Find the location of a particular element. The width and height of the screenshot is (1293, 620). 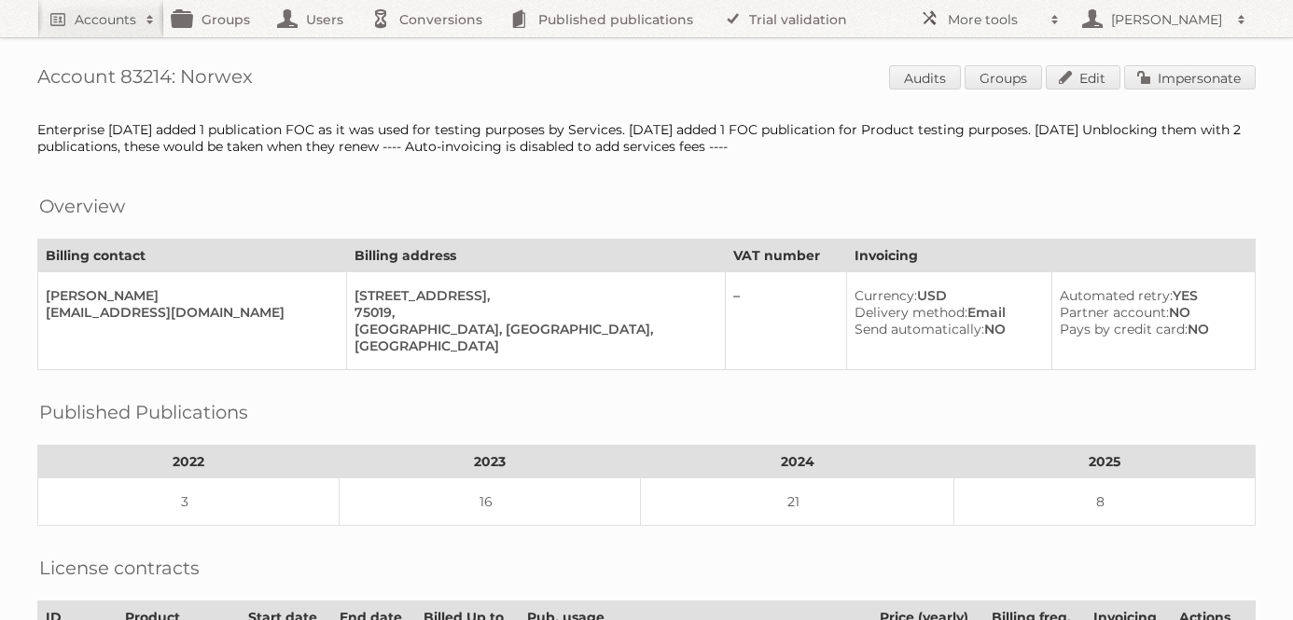

h2: Accounts is located at coordinates (105, 20).